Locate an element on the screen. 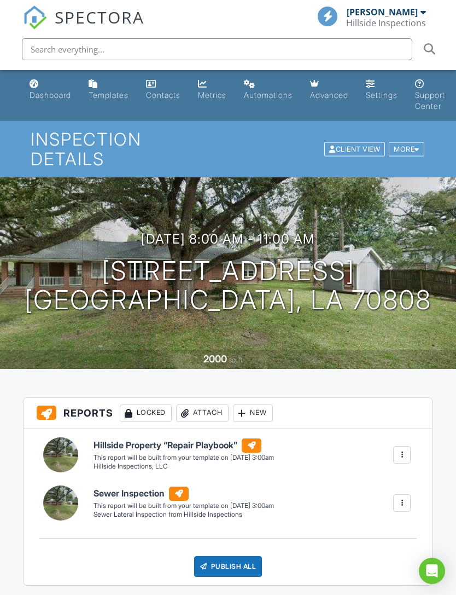 Image resolution: width=456 pixels, height=595 pixels. div: Support Center is located at coordinates (430, 100).